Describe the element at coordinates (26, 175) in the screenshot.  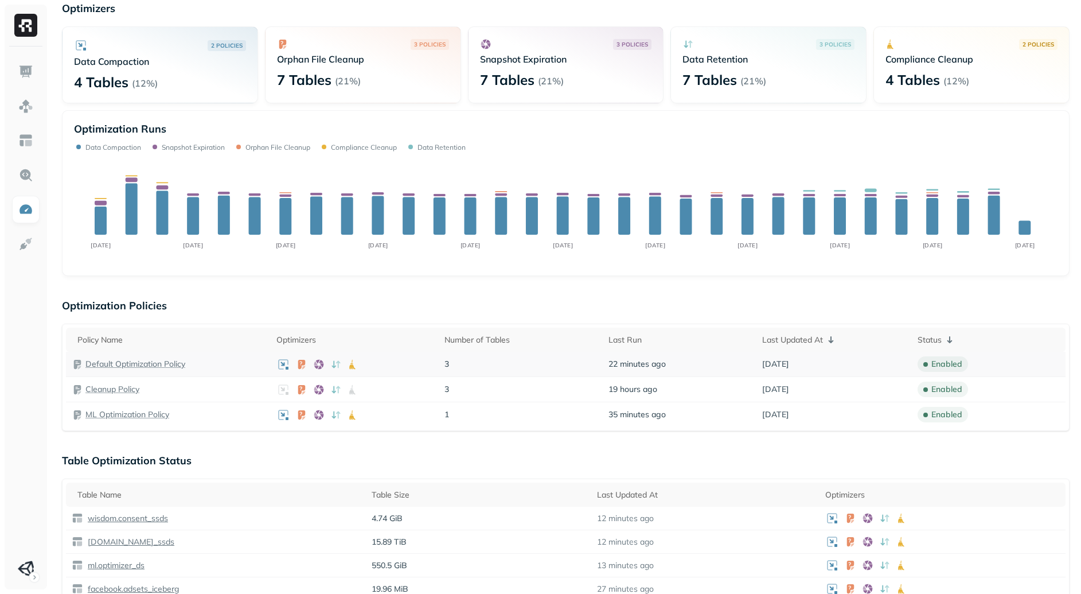
I see `img: Query Explorer` at that location.